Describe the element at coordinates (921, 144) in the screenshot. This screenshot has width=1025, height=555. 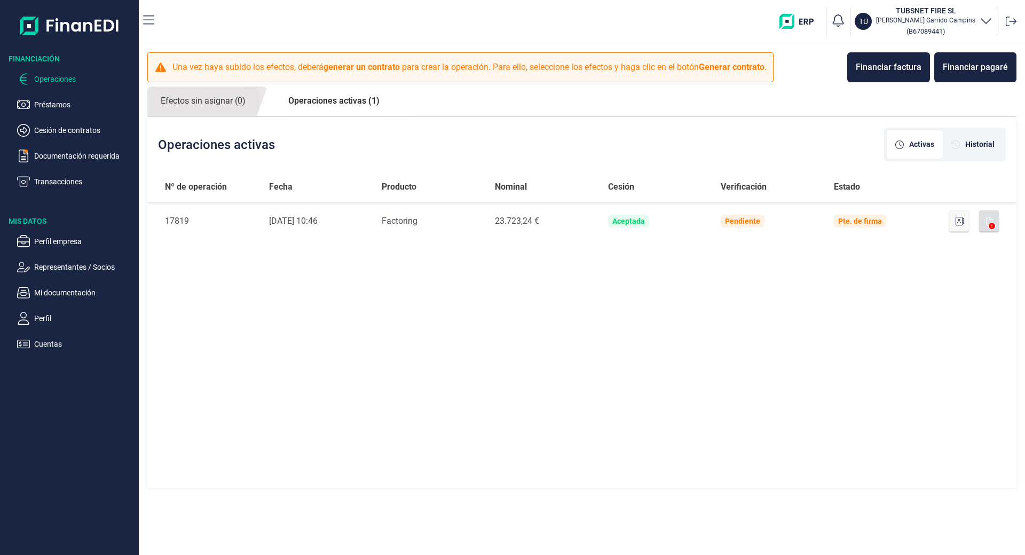
I see `span: Activas` at that location.